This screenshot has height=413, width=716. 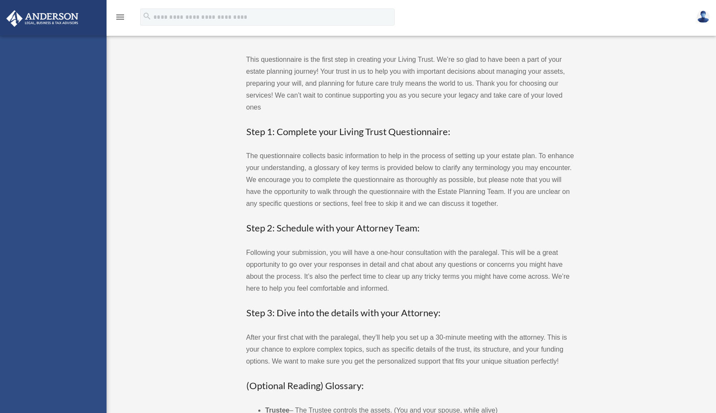 I want to click on p: This questionnaire is the first step in creating your Living Trust. We’re so glad to have been a ..., so click(x=411, y=84).